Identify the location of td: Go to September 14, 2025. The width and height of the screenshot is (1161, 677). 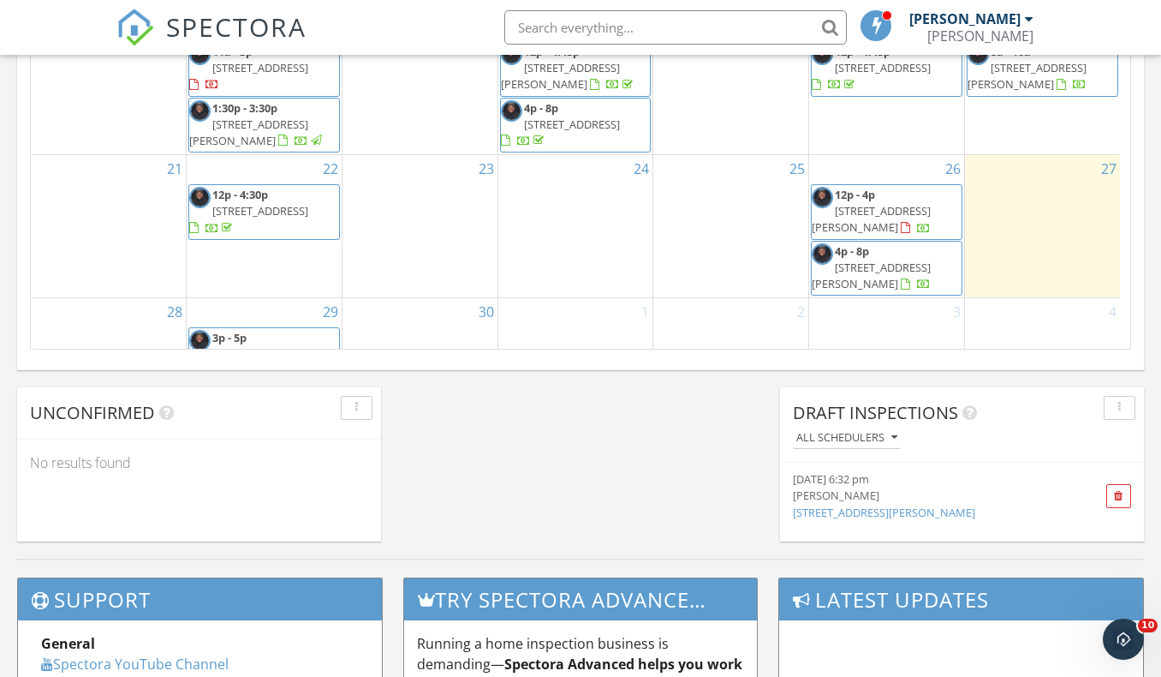
(109, 82).